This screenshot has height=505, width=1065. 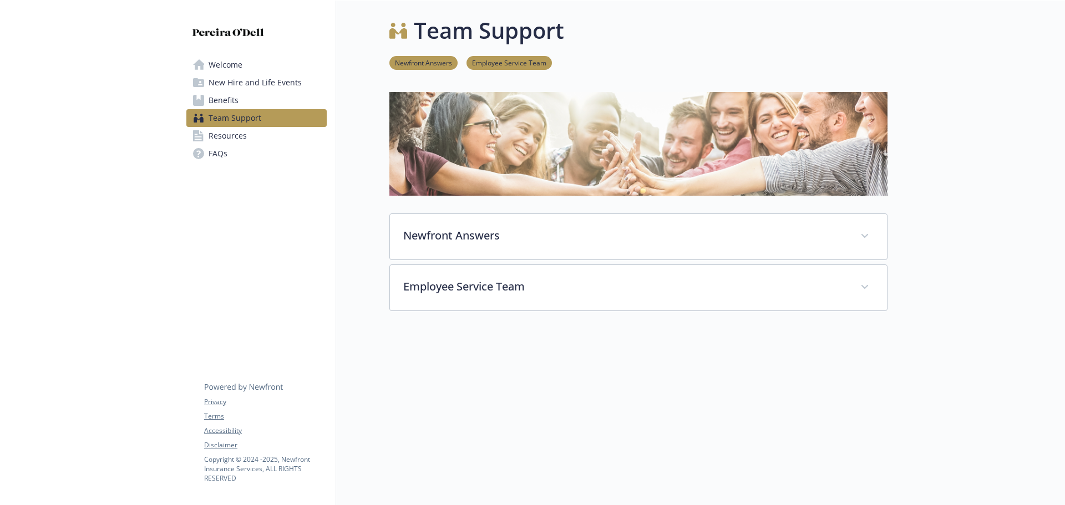 I want to click on p: Employee Service Team, so click(x=625, y=287).